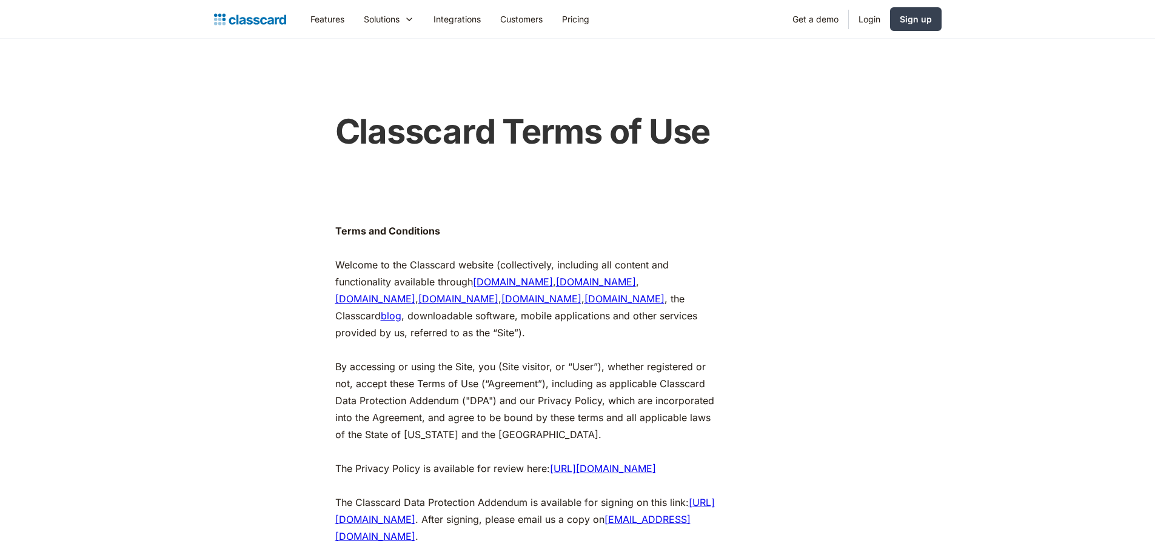 The width and height of the screenshot is (1155, 552). Describe the element at coordinates (387, 231) in the screenshot. I see `strong: Terms and Conditions` at that location.